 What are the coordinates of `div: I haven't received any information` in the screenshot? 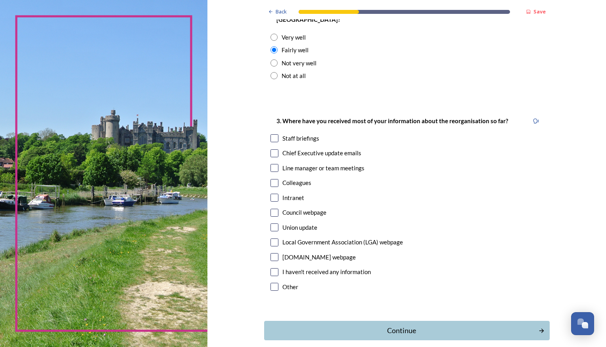 It's located at (326, 272).